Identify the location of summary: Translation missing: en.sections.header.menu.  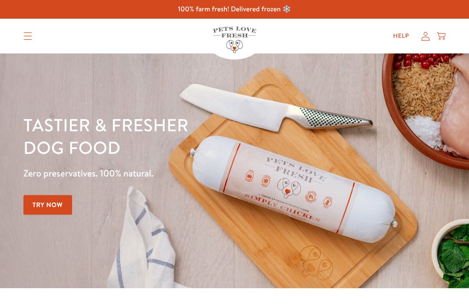
(28, 36).